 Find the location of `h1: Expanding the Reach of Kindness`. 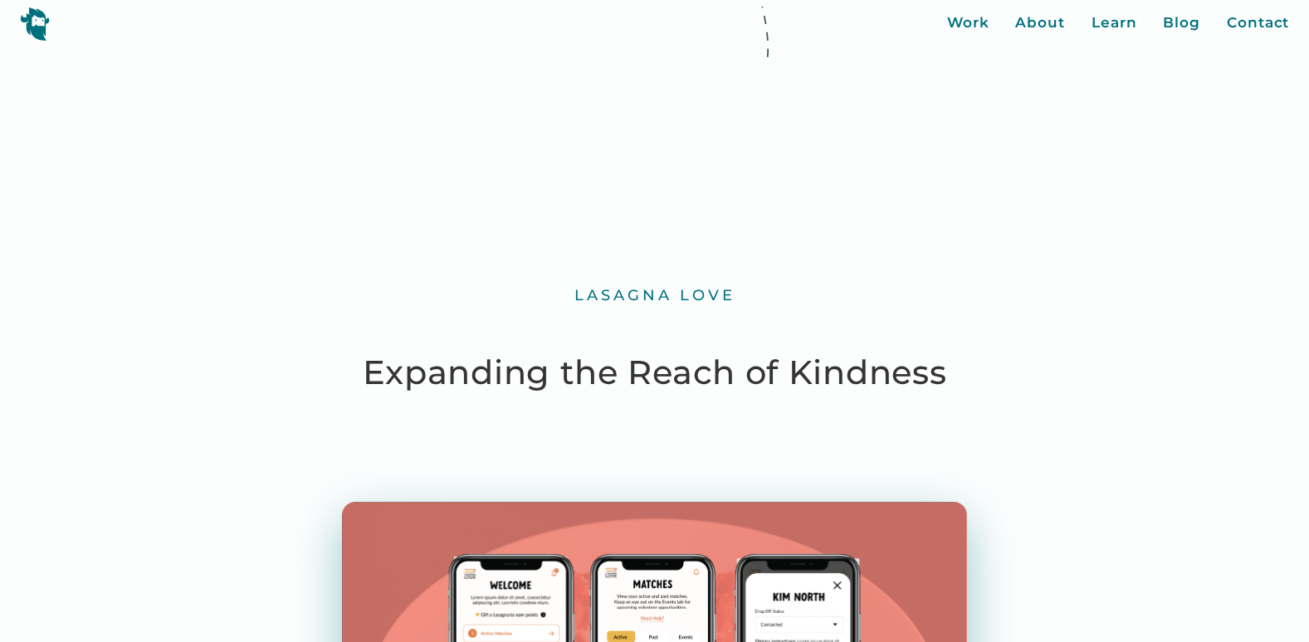

h1: Expanding the Reach of Kindness is located at coordinates (655, 373).